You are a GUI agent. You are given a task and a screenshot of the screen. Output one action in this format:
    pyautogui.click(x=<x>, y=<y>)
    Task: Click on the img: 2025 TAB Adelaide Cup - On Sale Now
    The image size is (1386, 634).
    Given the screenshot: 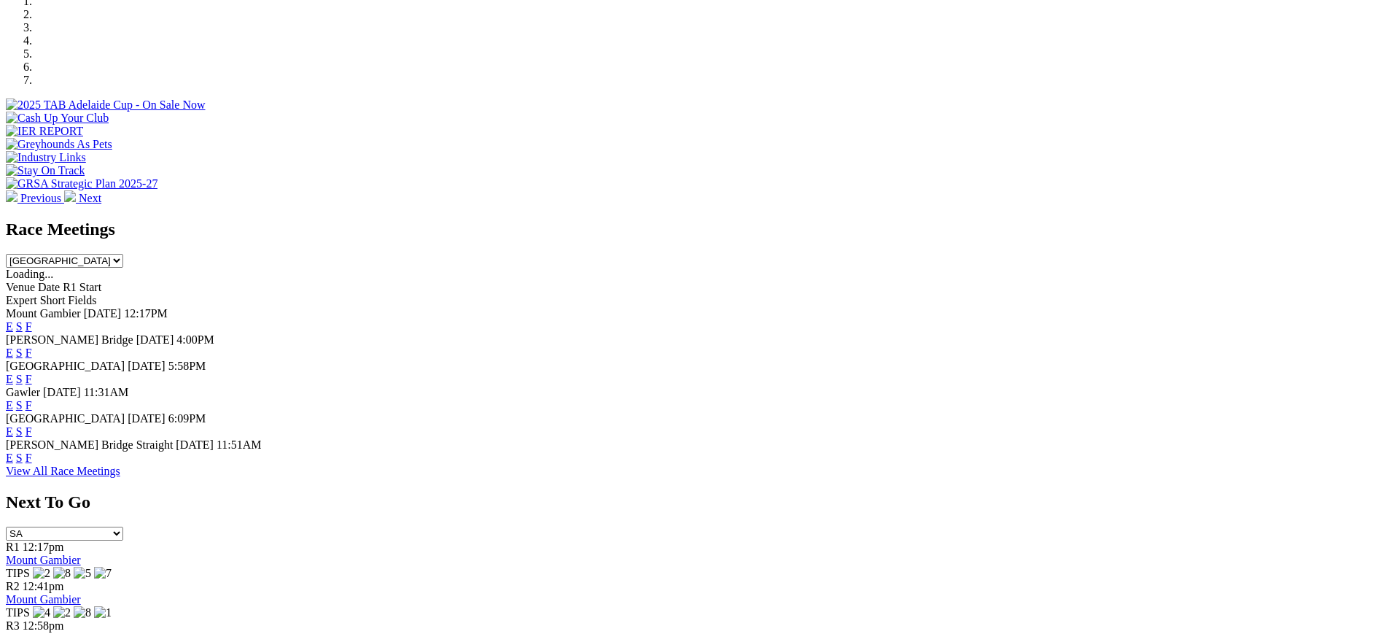 What is the action you would take?
    pyautogui.click(x=106, y=105)
    